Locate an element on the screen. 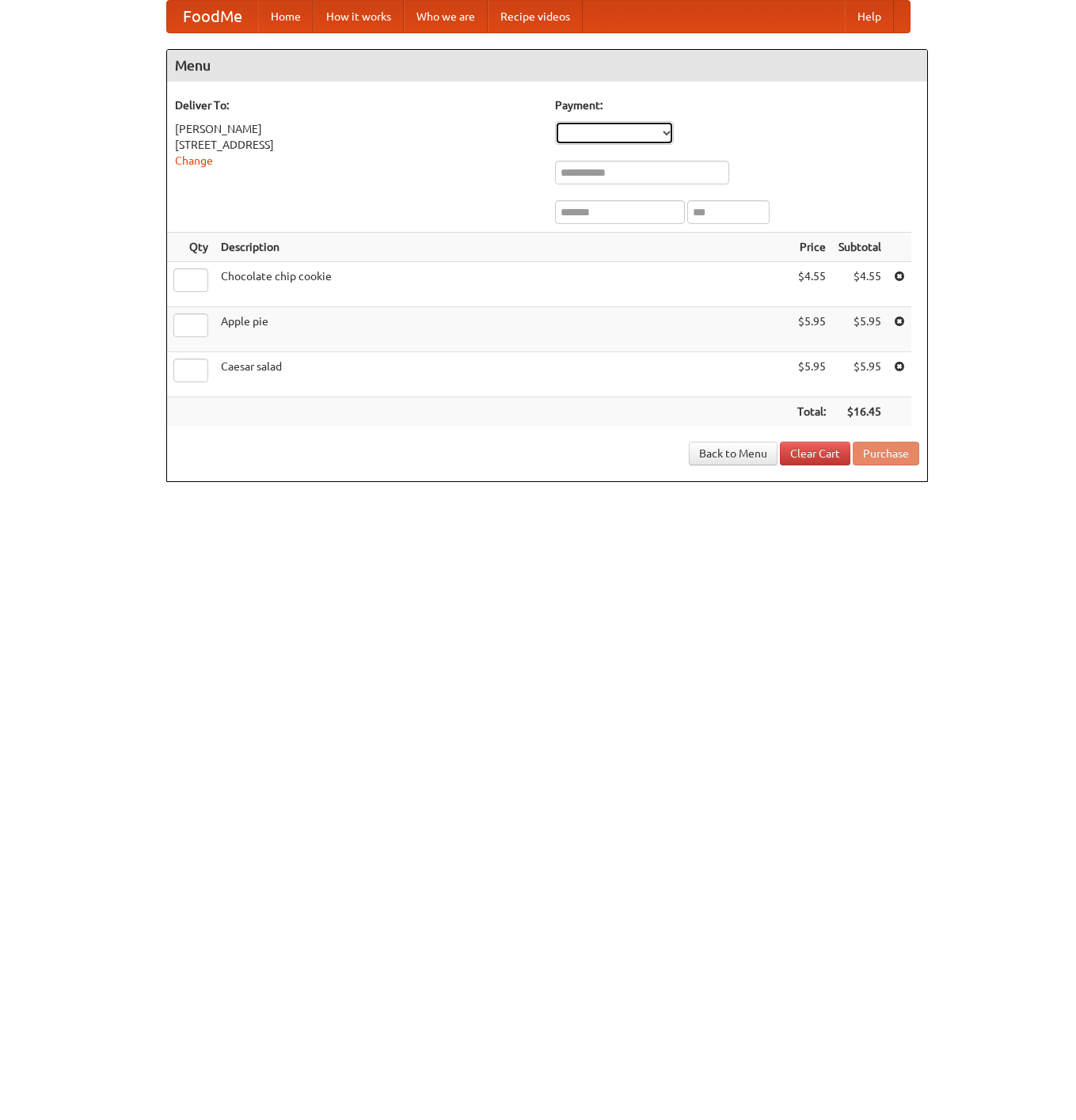 This screenshot has width=1076, height=1120. td: Apple pie is located at coordinates (503, 329).